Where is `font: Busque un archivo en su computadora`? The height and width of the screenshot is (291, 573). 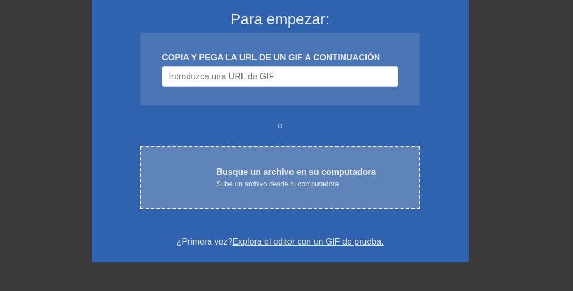
font: Busque un archivo en su computadora is located at coordinates (296, 171).